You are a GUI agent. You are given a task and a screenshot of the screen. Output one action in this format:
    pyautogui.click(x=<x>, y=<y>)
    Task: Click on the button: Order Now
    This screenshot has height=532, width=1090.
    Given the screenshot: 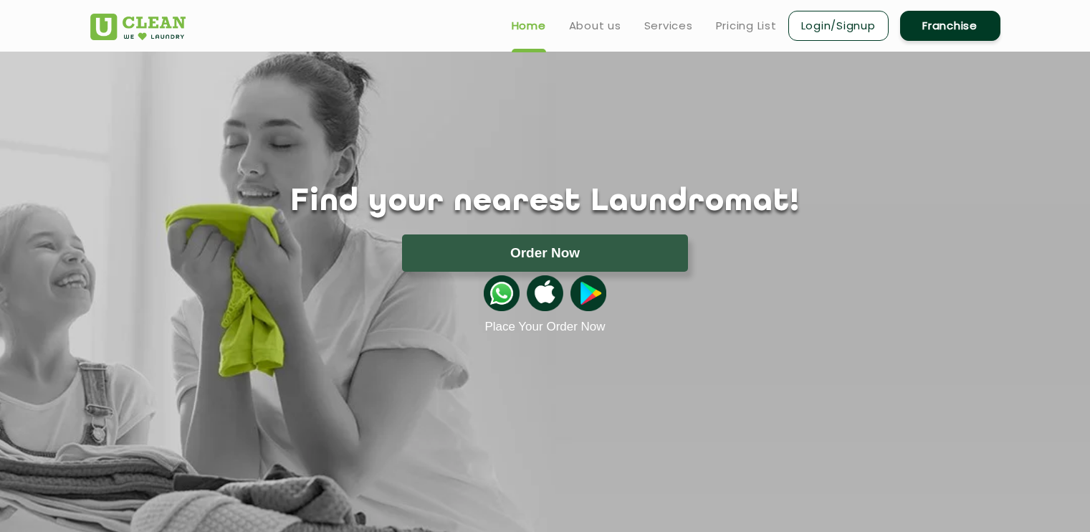 What is the action you would take?
    pyautogui.click(x=544, y=253)
    